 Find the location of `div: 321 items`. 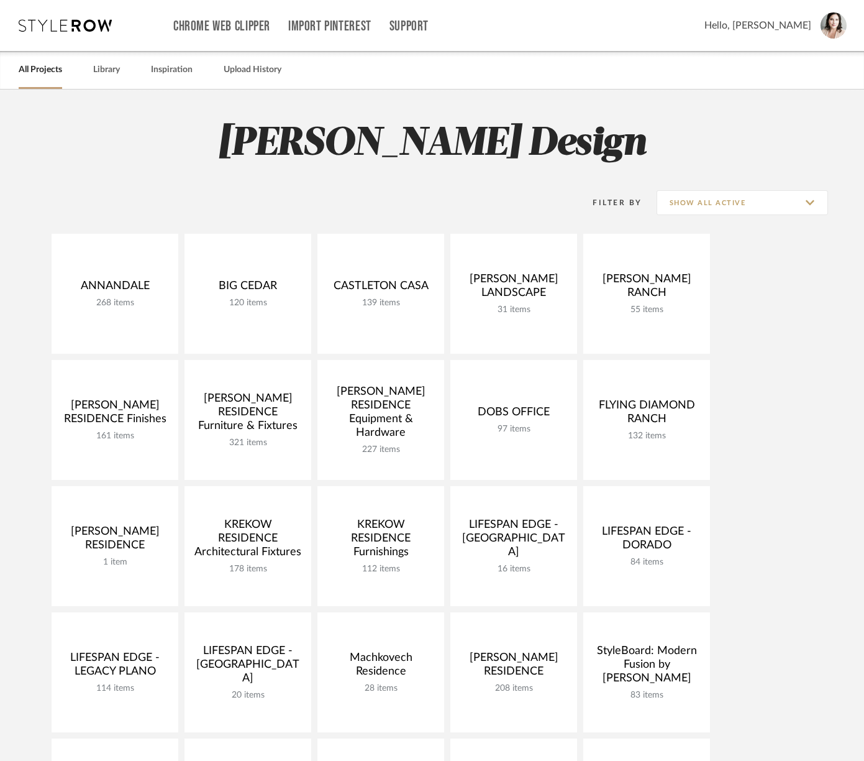

div: 321 items is located at coordinates (248, 442).